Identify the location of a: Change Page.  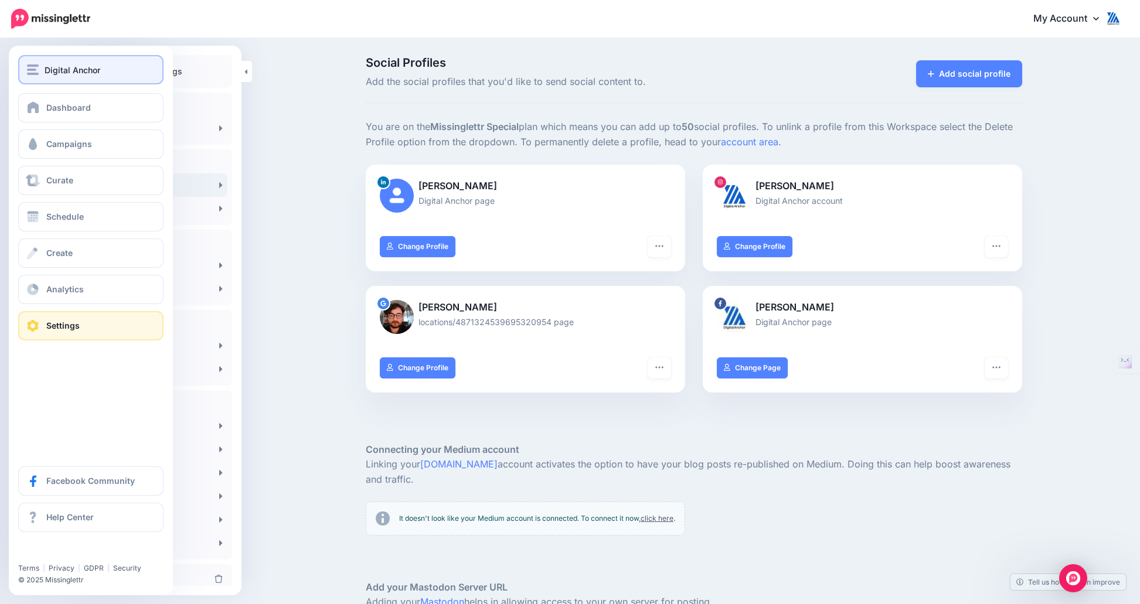
(752, 368).